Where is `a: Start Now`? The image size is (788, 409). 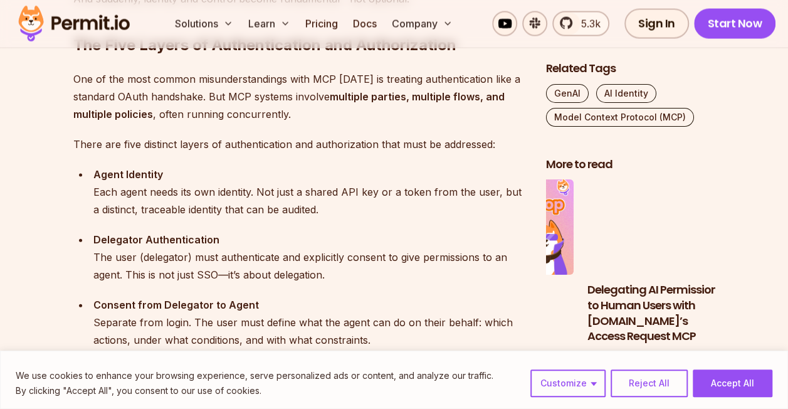
a: Start Now is located at coordinates (734, 24).